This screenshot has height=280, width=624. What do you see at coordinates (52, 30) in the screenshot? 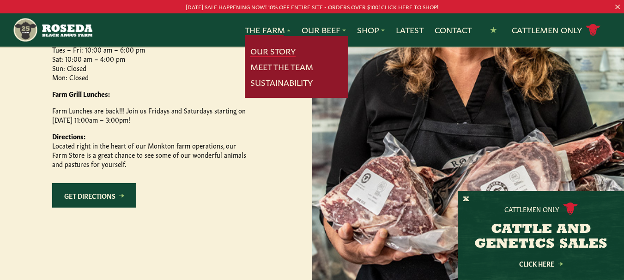
I see `img: https://roseda.com/wp-content/uploads/2021/05/roseda-25-header.png` at bounding box center [52, 30].